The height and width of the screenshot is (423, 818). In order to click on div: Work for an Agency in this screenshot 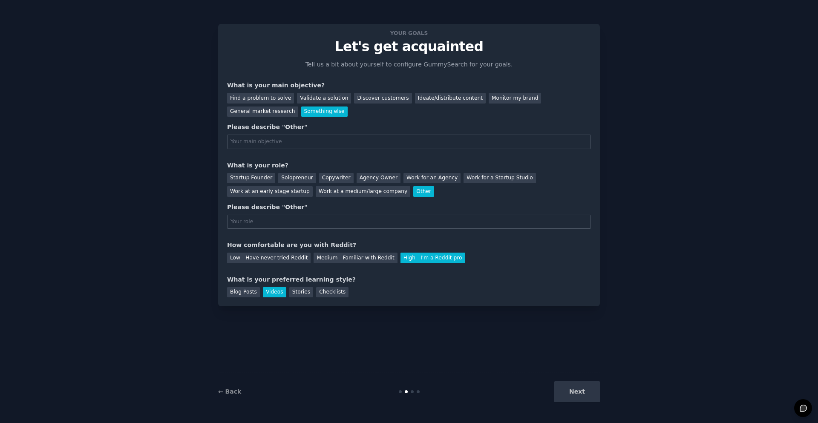, I will do `click(432, 178)`.